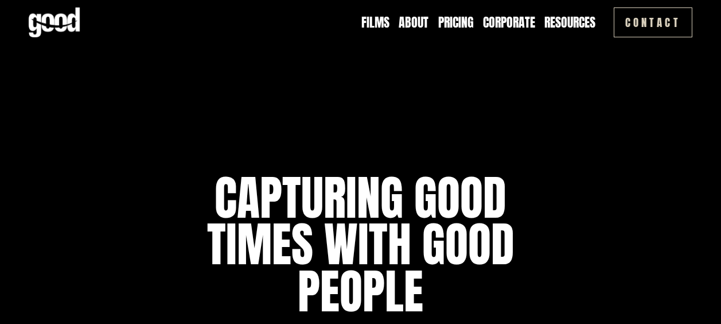 The height and width of the screenshot is (324, 721). I want to click on img: Good Feeling Films, so click(54, 22).